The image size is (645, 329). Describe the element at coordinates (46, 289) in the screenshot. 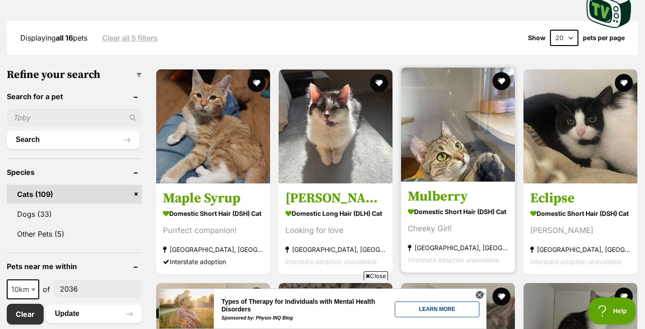

I see `span: of` at that location.